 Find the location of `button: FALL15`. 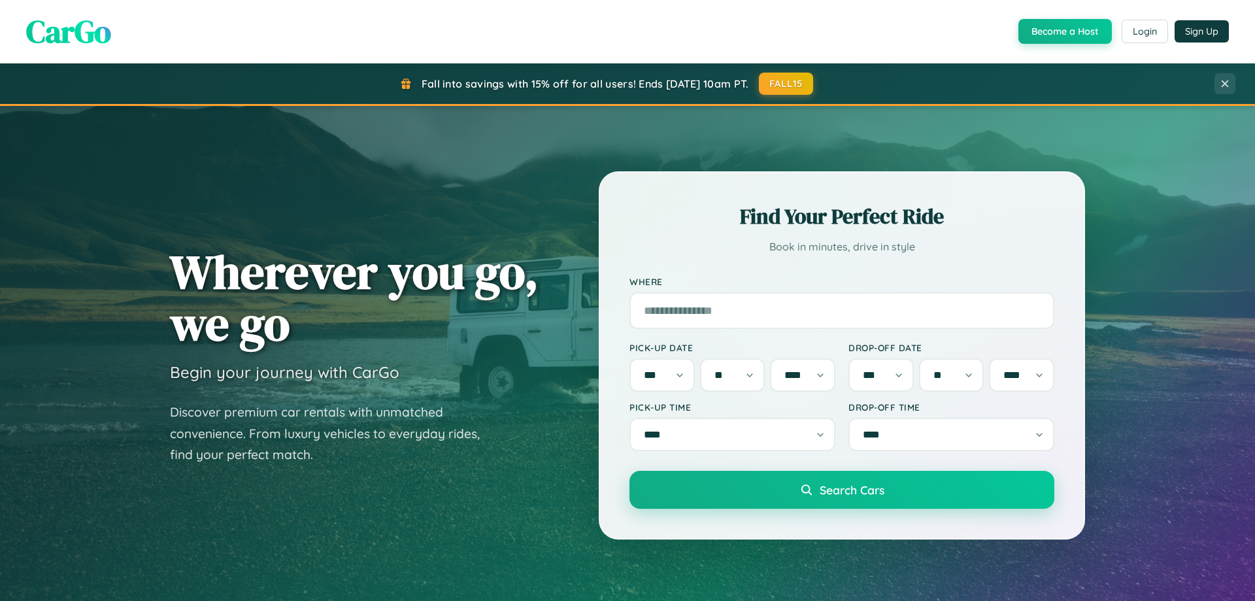

button: FALL15 is located at coordinates (786, 84).